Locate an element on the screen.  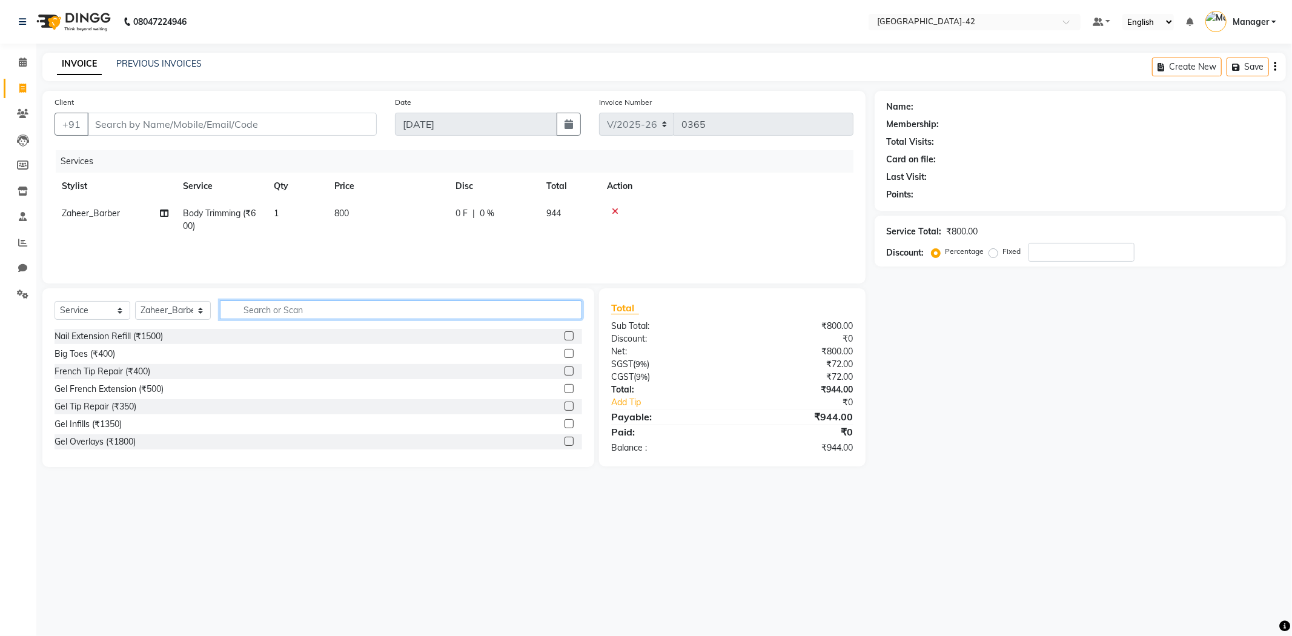
div: Gel French Extension (₹500) is located at coordinates (109, 389).